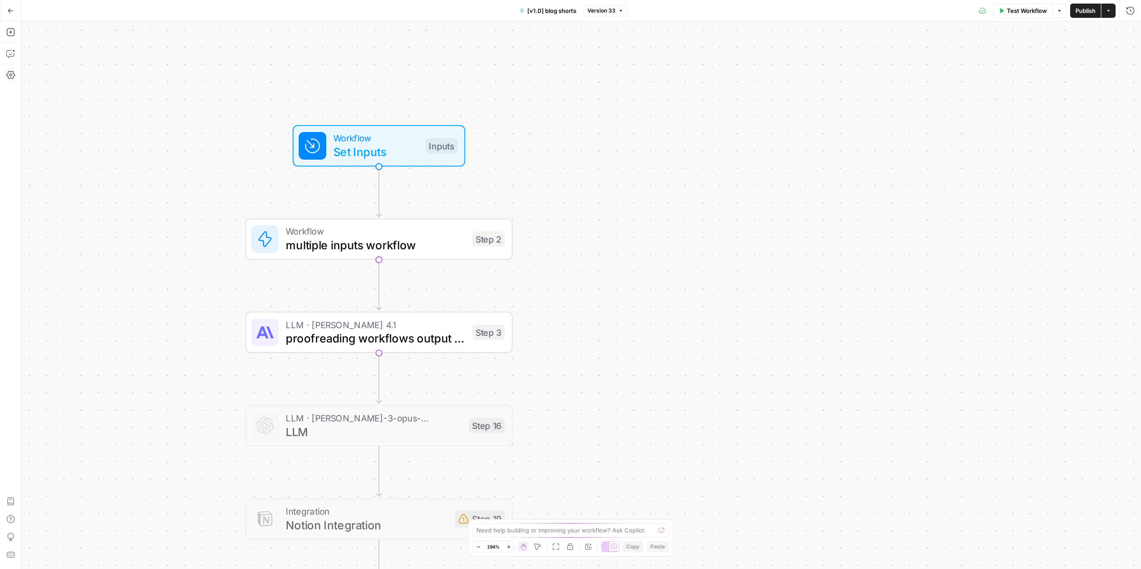  Describe the element at coordinates (548, 11) in the screenshot. I see `button: [v1.0] blog shorts` at that location.